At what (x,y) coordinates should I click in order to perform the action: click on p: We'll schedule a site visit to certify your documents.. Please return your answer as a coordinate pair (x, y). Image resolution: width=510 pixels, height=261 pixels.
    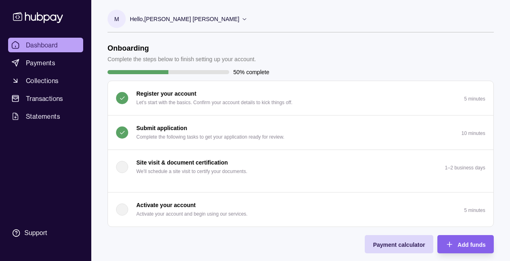
    Looking at the image, I should click on (192, 172).